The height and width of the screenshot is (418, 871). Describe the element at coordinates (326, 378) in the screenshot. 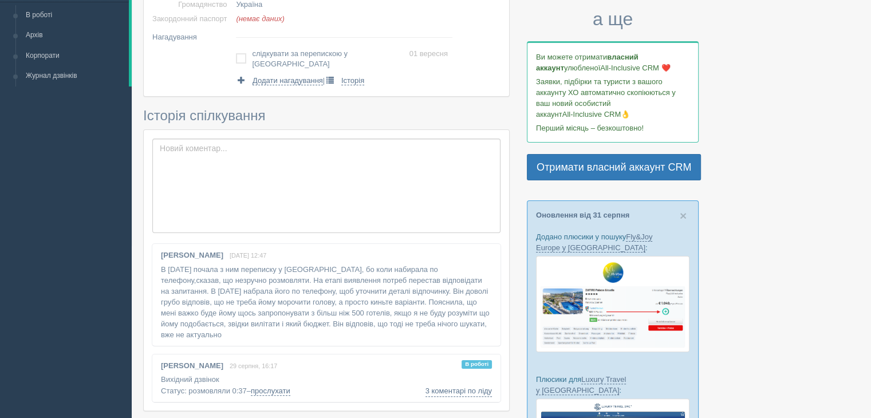

I see `div: Вихідний дзвінок Статус: розмовляли 0:37` at that location.